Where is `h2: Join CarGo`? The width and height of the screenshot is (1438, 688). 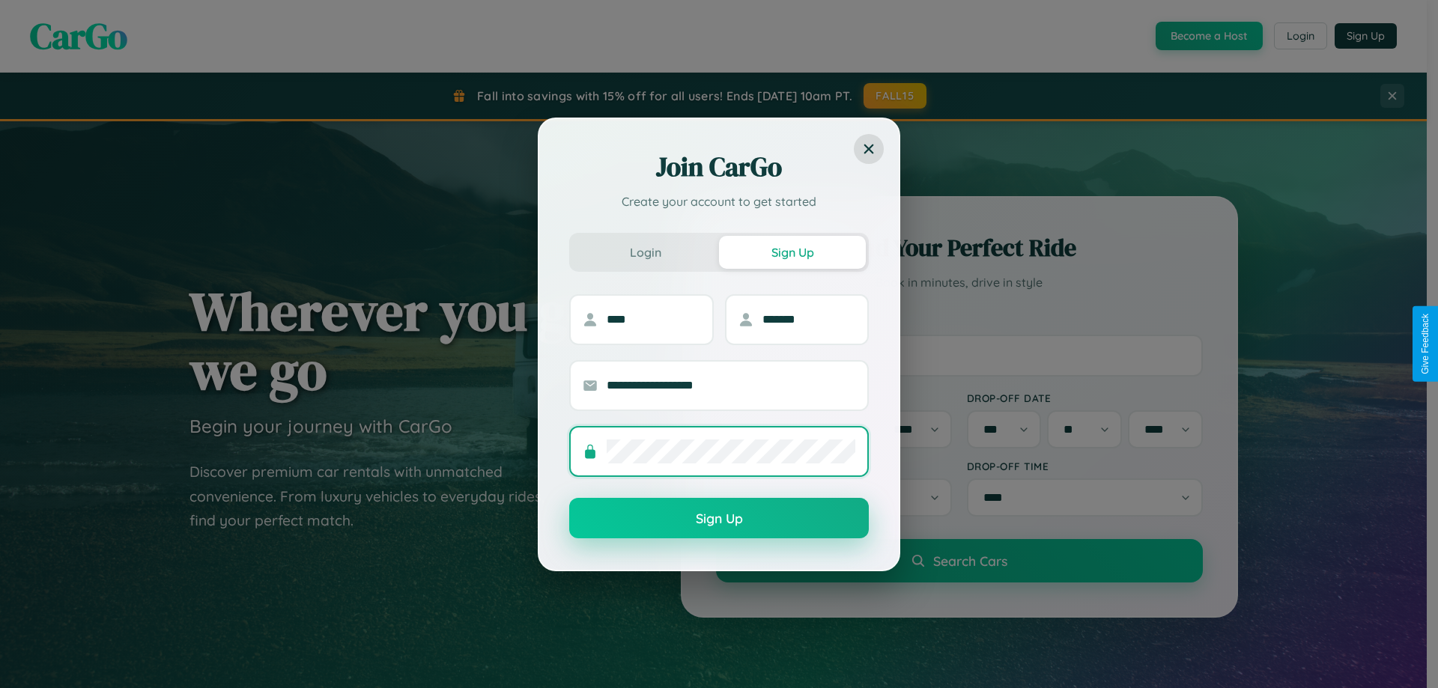
h2: Join CarGo is located at coordinates (719, 167).